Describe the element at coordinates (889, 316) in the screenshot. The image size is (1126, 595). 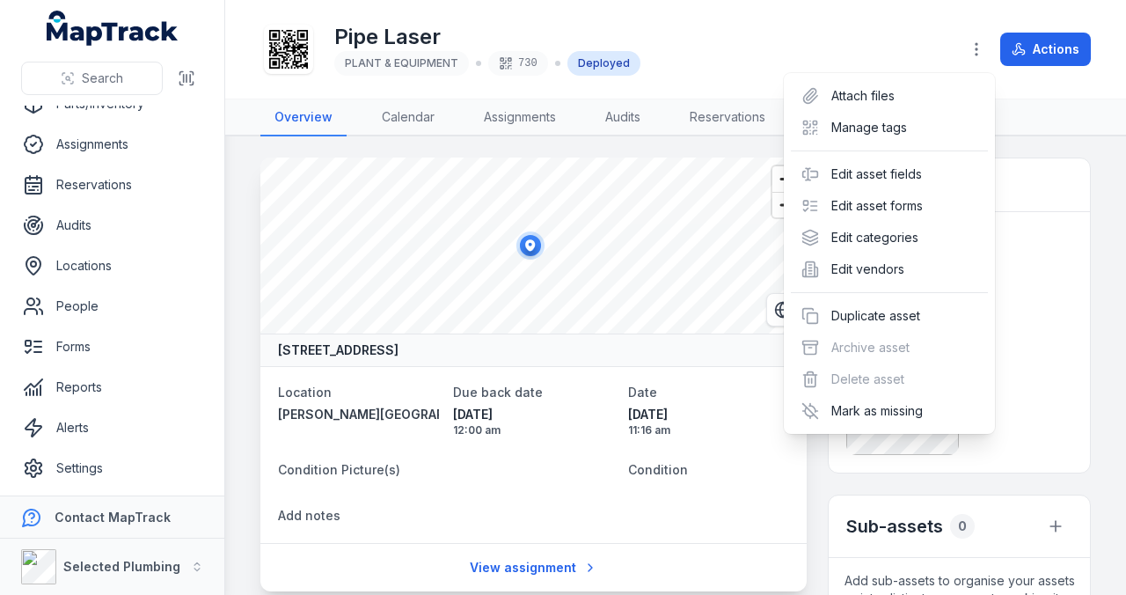
I see `div: Duplicate asset` at that location.